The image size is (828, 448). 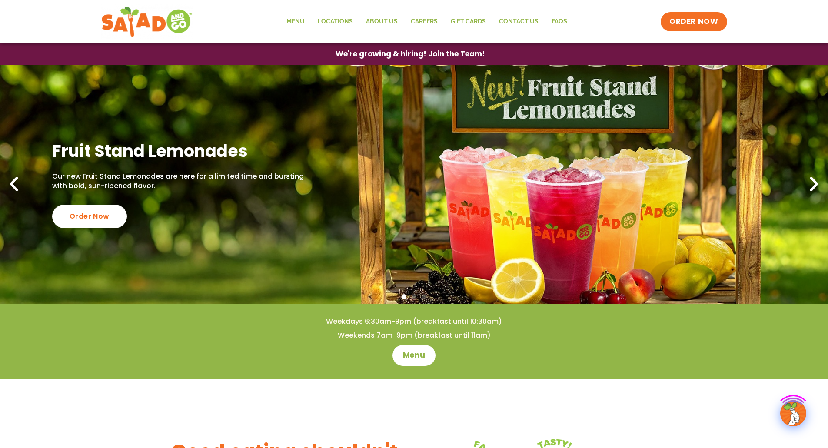 I want to click on a: FAQs, so click(x=559, y=22).